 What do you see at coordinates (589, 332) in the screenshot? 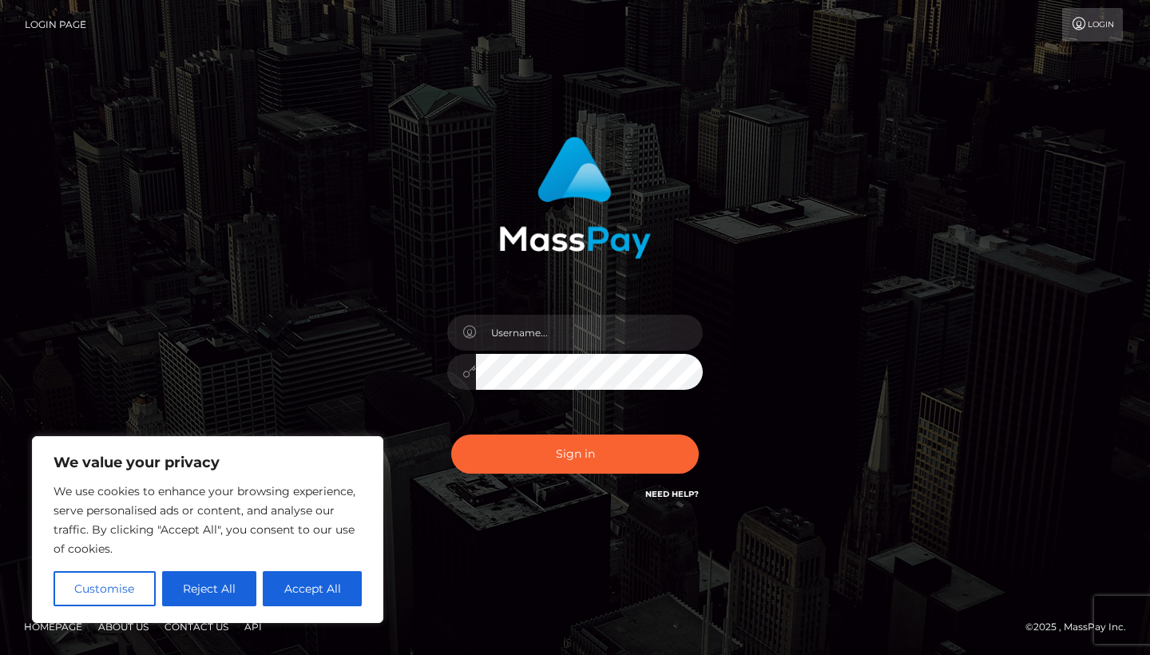
I see `input: Username...` at bounding box center [589, 332].